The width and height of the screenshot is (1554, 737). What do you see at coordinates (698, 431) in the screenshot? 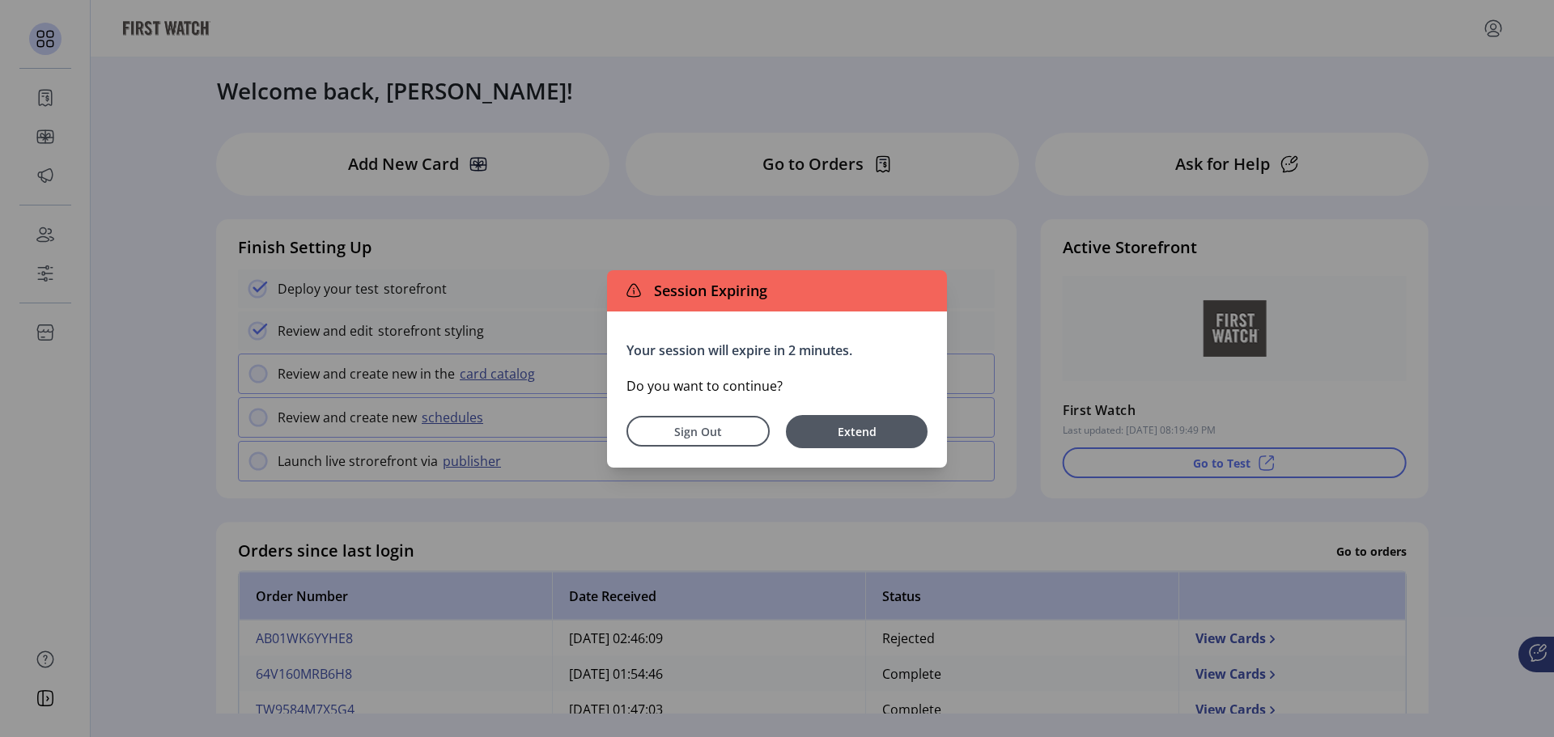
I see `button: Sign Out` at bounding box center [698, 431].